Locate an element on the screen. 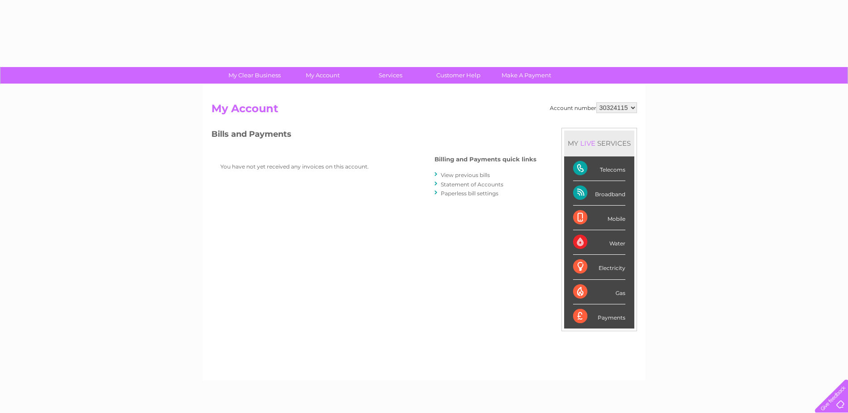  a: My Account is located at coordinates (322, 75).